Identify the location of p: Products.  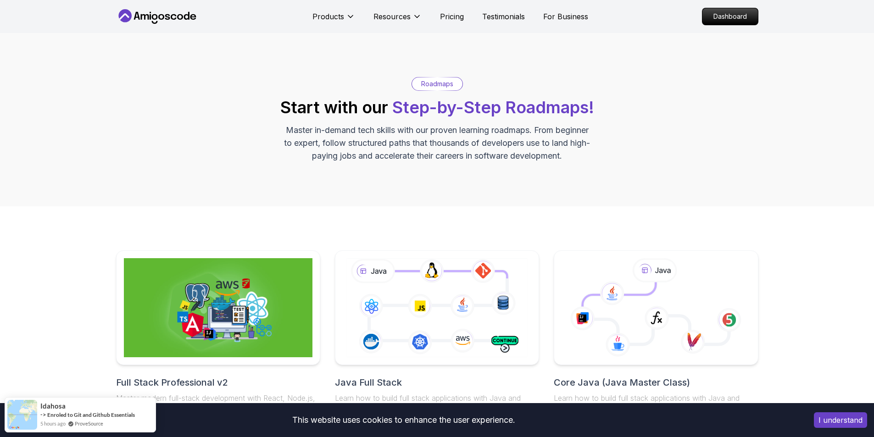
(328, 17).